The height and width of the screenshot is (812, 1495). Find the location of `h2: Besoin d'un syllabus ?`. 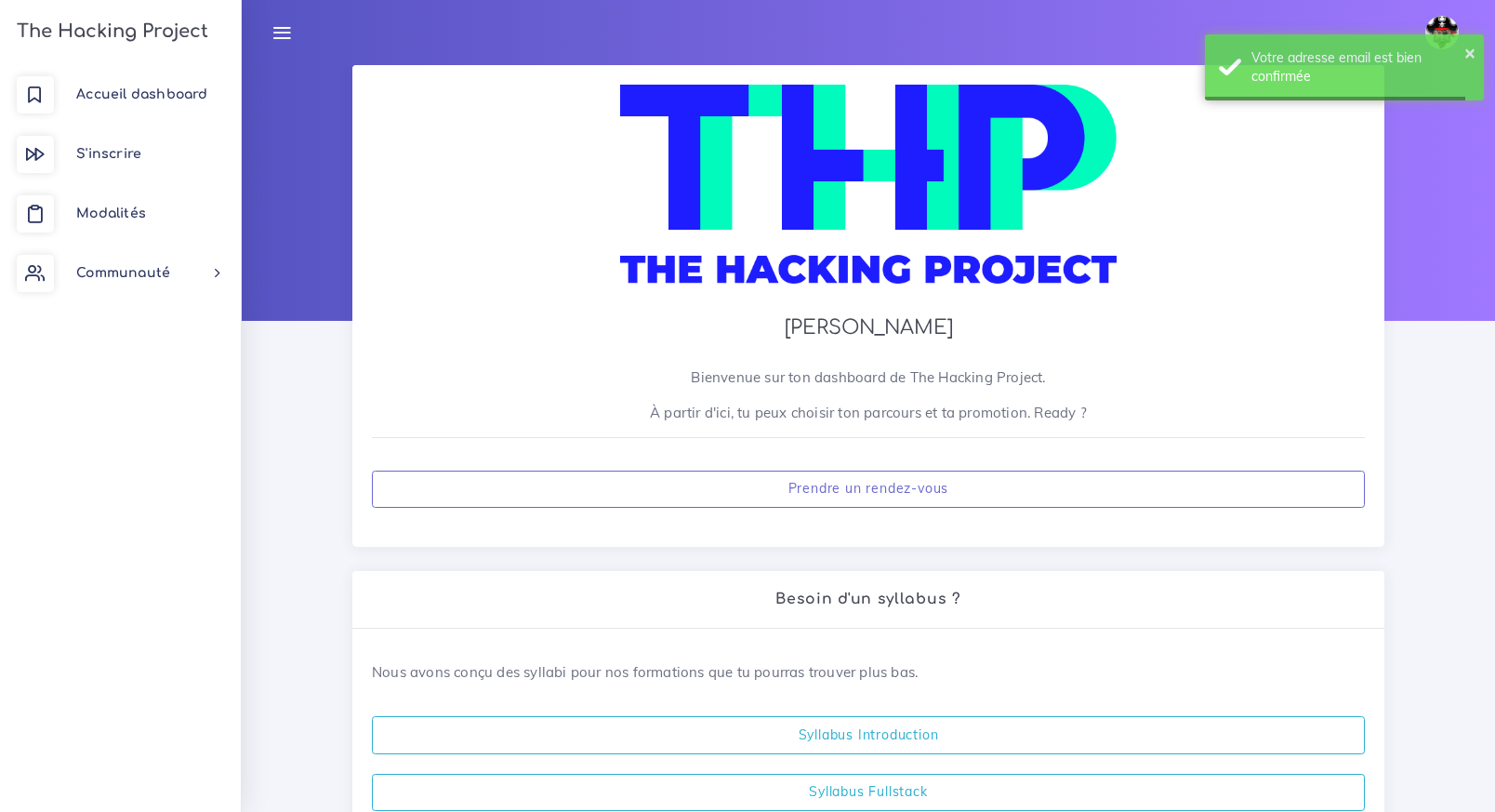

h2: Besoin d'un syllabus ? is located at coordinates (868, 598).